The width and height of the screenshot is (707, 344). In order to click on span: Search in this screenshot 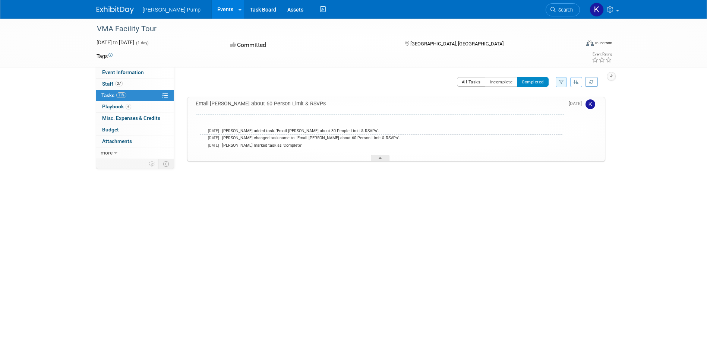, I will do `click(564, 10)`.